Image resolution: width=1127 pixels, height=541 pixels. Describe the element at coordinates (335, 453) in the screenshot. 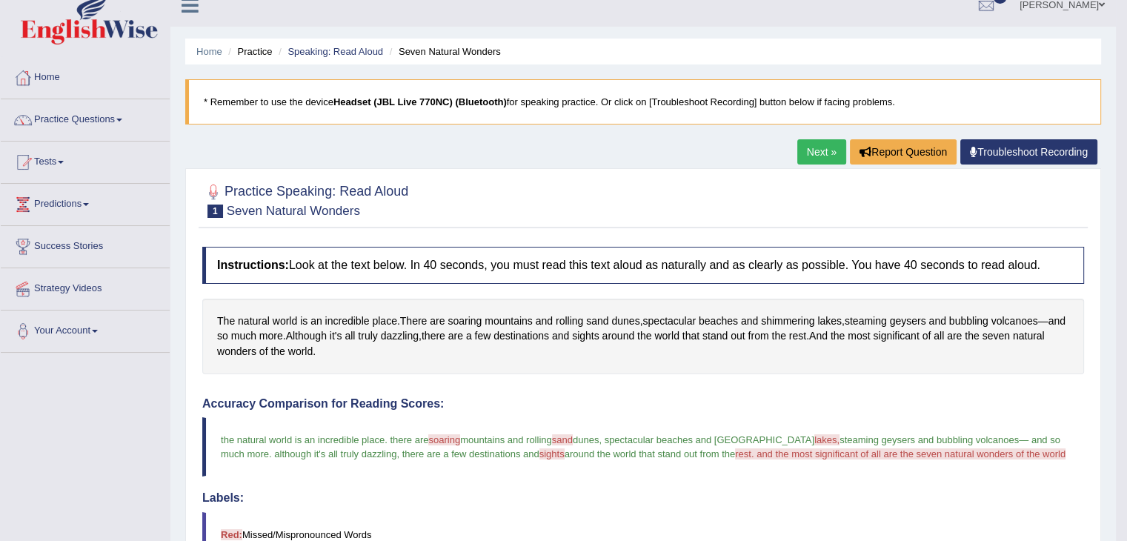

I see `span: although it's all truly dazzling` at that location.